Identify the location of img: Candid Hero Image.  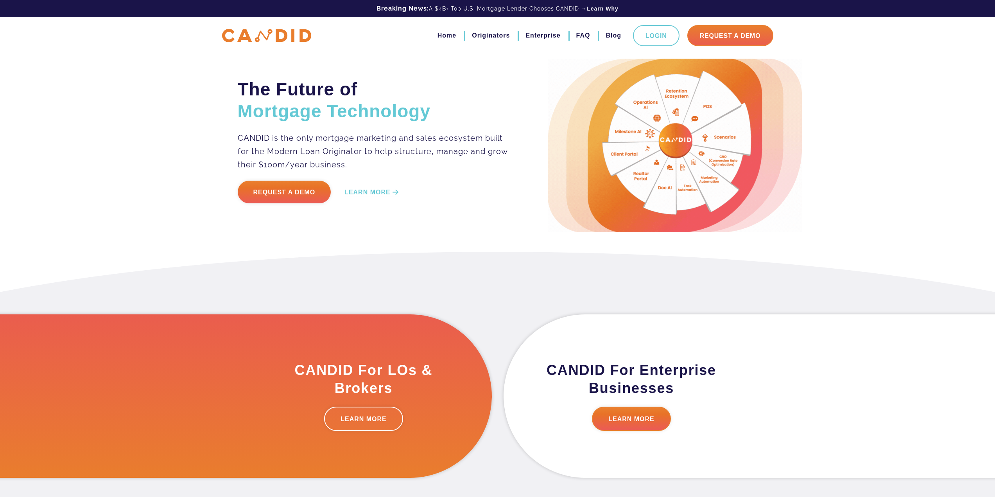
(675, 145).